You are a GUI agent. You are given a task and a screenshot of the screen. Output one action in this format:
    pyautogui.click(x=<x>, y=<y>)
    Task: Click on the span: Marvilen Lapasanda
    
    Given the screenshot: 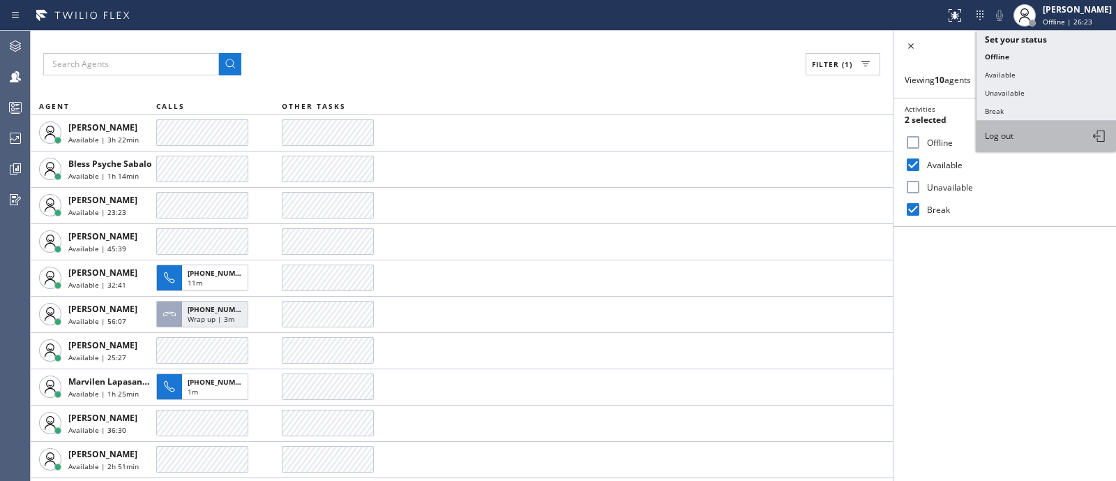 What is the action you would take?
    pyautogui.click(x=110, y=381)
    